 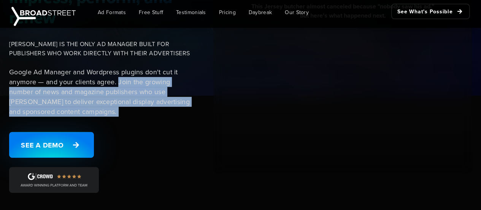 I want to click on span: Free Stuff, so click(x=151, y=12).